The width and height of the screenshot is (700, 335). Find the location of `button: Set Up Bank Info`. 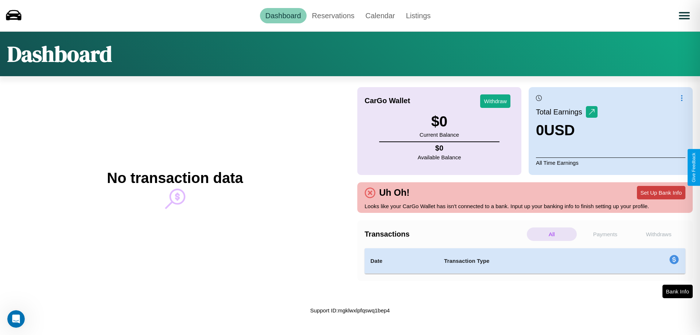

button: Set Up Bank Info is located at coordinates (661, 192).